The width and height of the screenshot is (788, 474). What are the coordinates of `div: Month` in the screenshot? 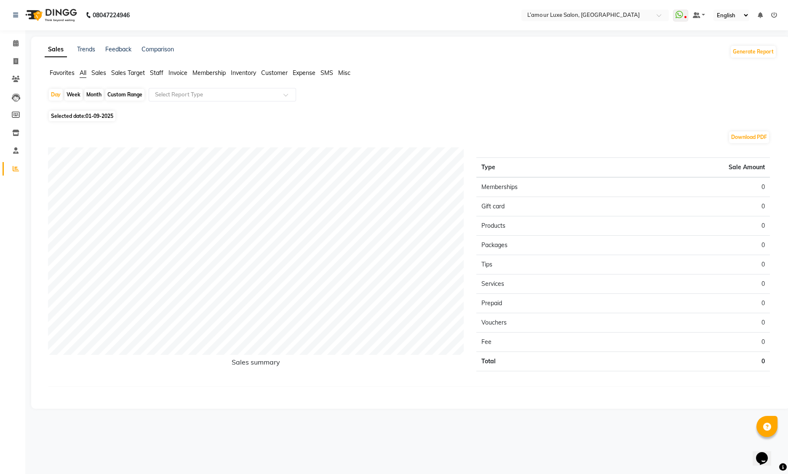 It's located at (94, 95).